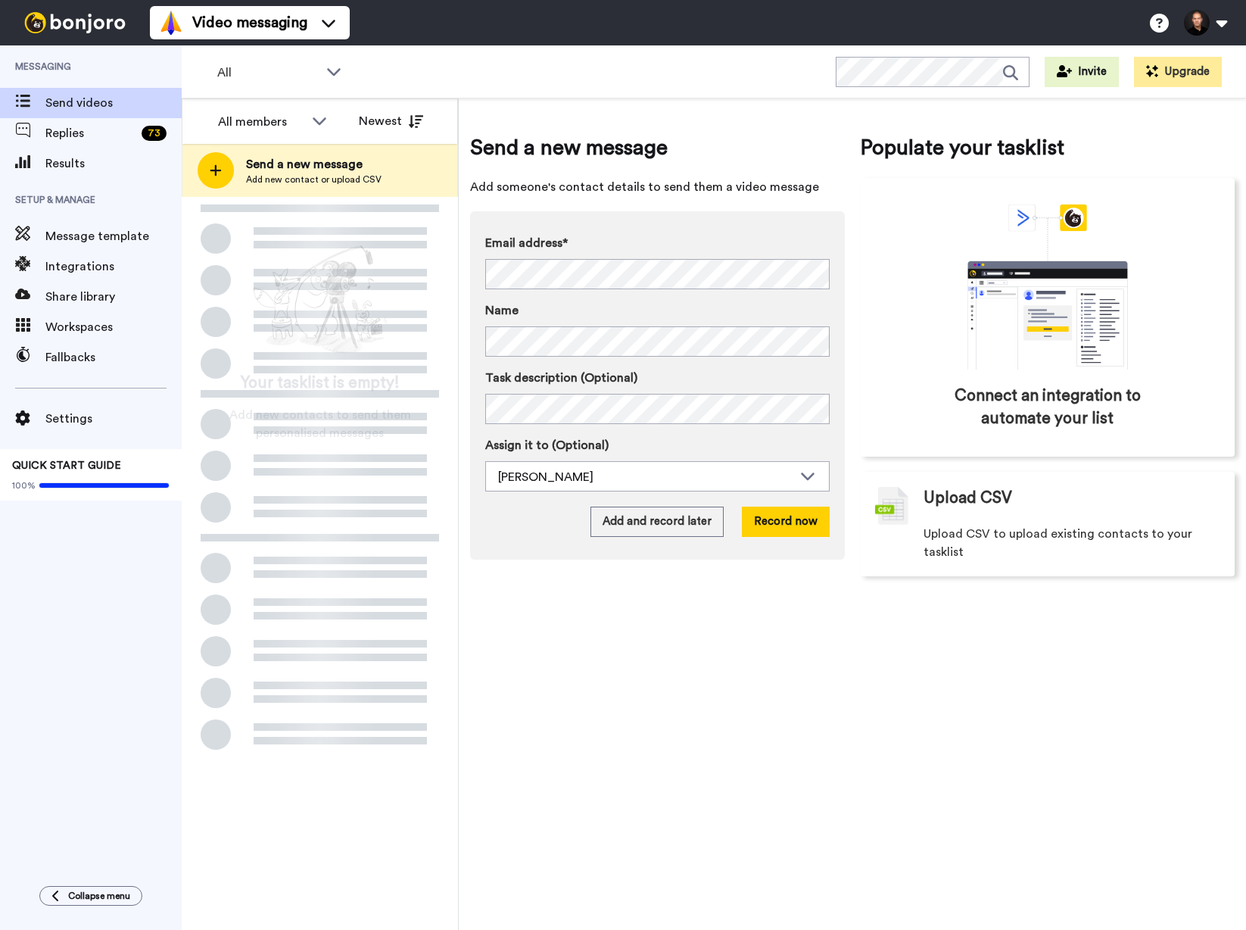 This screenshot has width=1246, height=930. What do you see at coordinates (261, 122) in the screenshot?
I see `div: All members` at bounding box center [261, 122].